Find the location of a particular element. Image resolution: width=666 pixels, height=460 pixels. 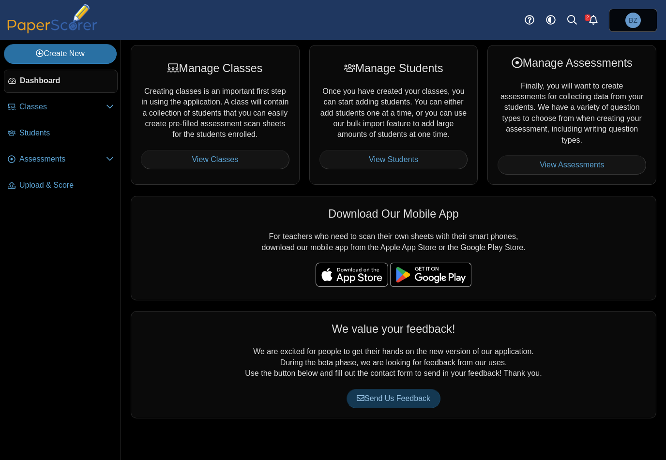

a: View Assessments is located at coordinates (572, 165).